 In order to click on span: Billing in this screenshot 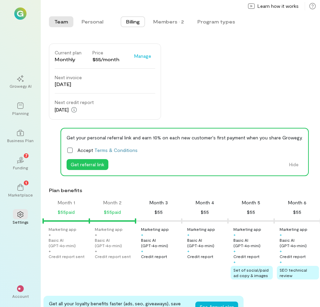, I will do `click(133, 22)`.